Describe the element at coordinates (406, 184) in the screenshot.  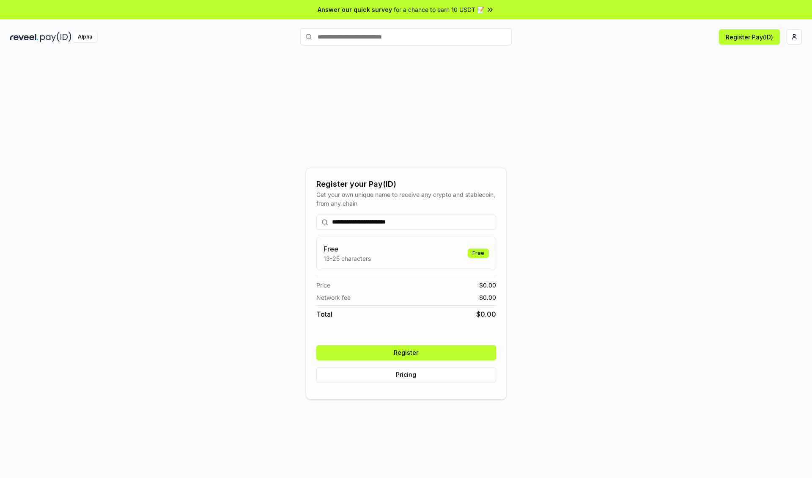
I see `div: Register your Pay(ID)` at that location.